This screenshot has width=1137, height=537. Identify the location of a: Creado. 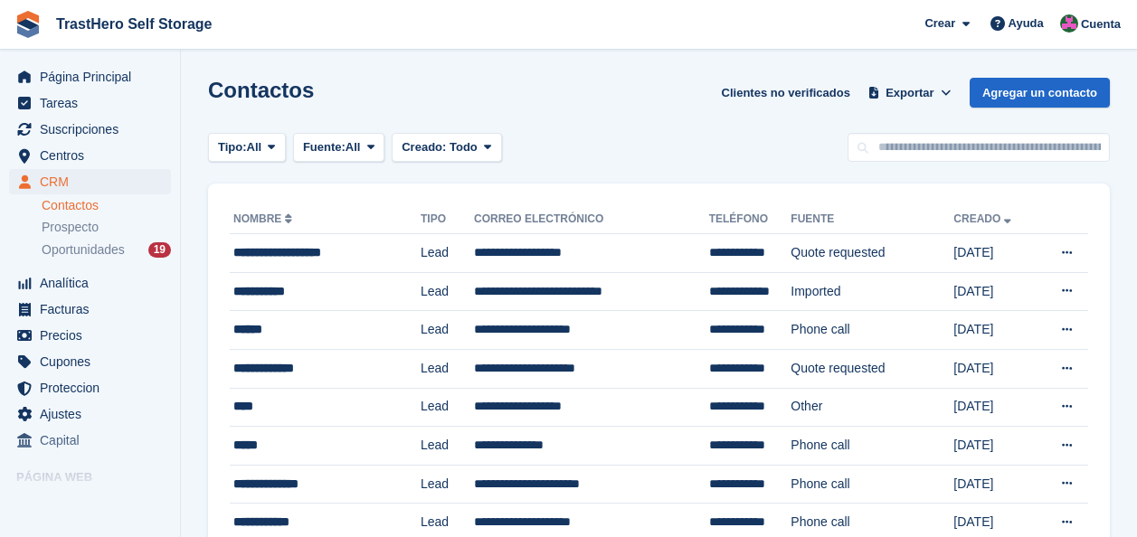
(984, 219).